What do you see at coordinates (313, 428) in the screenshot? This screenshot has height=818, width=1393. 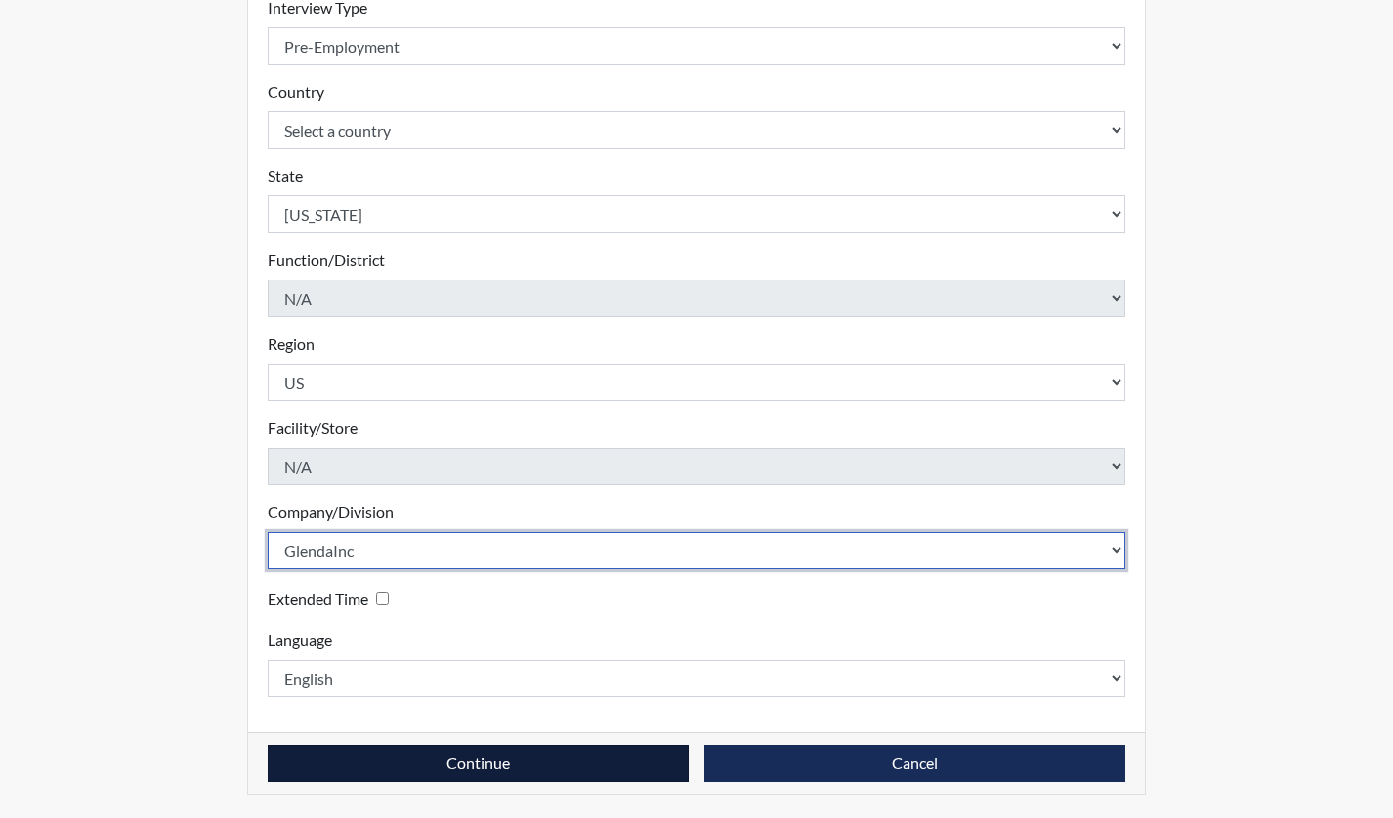 I see `label: Facility/Store` at bounding box center [313, 428].